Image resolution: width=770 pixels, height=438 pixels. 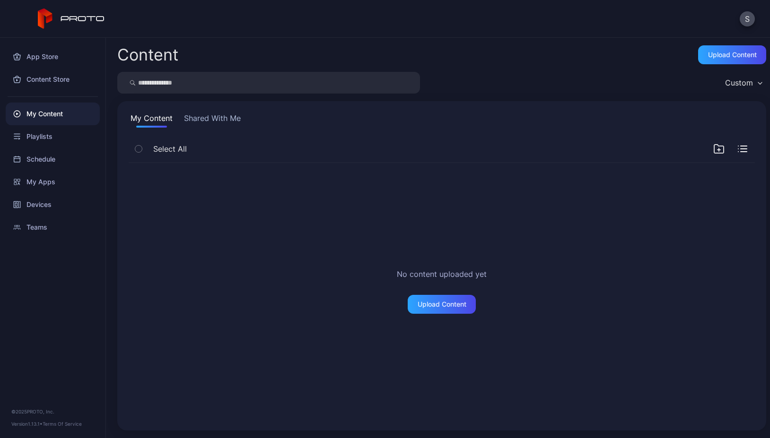 I want to click on button: Shared With Me, so click(x=212, y=120).